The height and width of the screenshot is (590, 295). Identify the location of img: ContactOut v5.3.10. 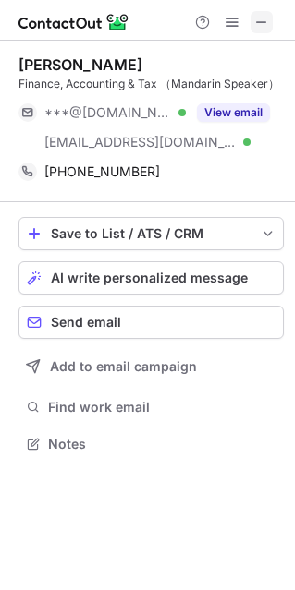
(74, 22).